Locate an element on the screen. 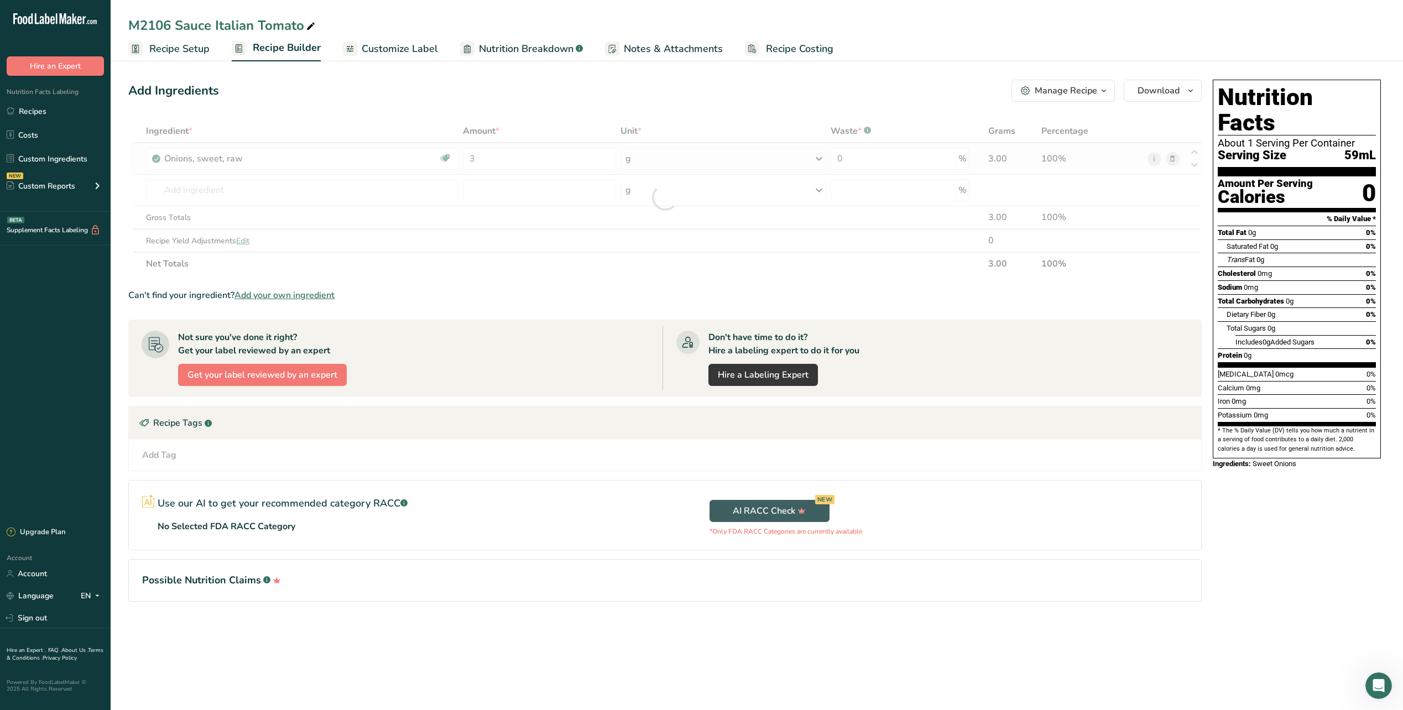 This screenshot has height=710, width=1403. div: Can't find your ingredient? is located at coordinates (665, 295).